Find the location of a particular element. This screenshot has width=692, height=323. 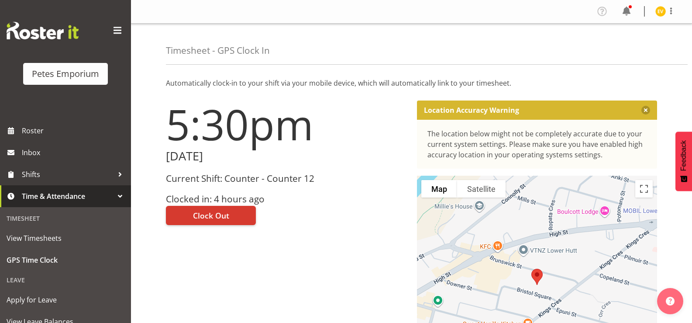

button: Close message is located at coordinates (646, 110).